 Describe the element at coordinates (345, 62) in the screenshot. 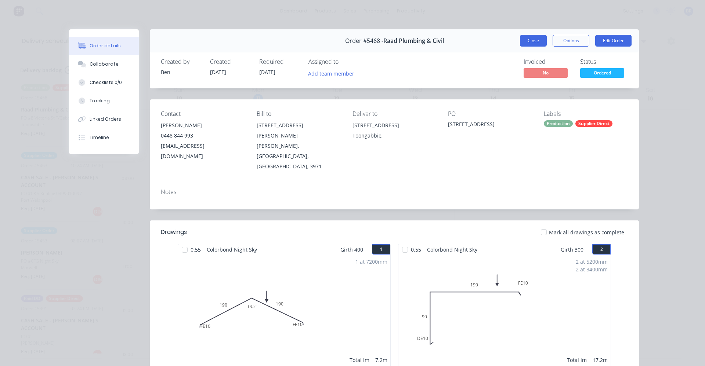

I see `div: Assigned to` at that location.